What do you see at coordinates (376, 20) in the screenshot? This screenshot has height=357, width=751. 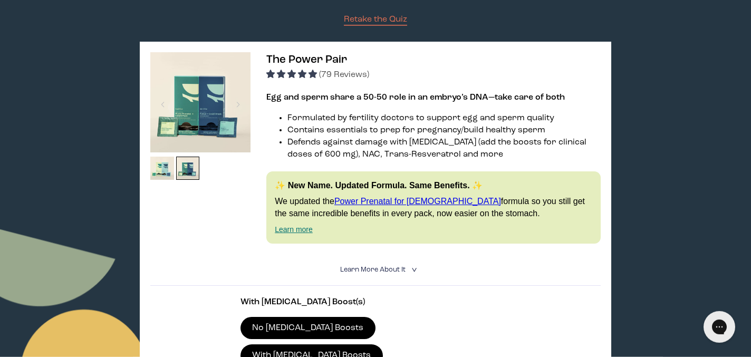 I see `span: Retake the Quiz` at bounding box center [376, 20].